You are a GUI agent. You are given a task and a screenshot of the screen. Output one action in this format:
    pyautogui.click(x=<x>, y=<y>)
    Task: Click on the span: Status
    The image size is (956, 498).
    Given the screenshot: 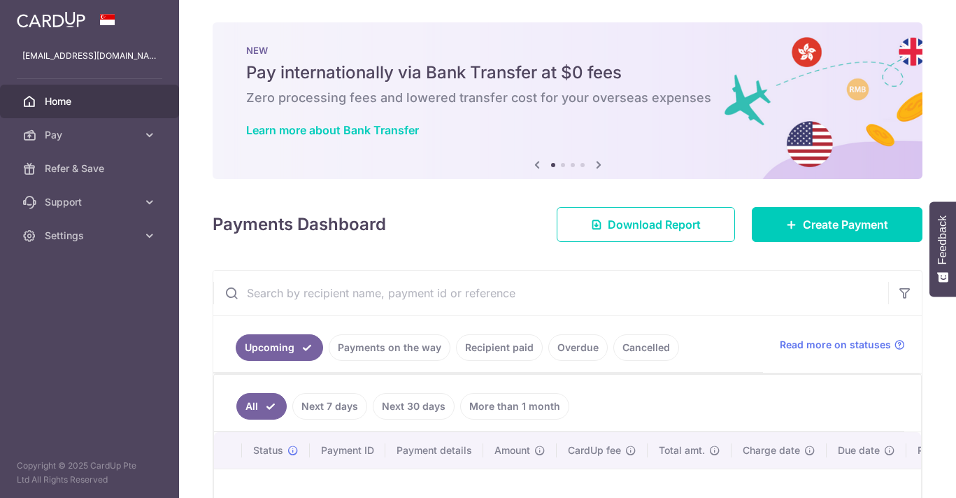 What is the action you would take?
    pyautogui.click(x=268, y=450)
    